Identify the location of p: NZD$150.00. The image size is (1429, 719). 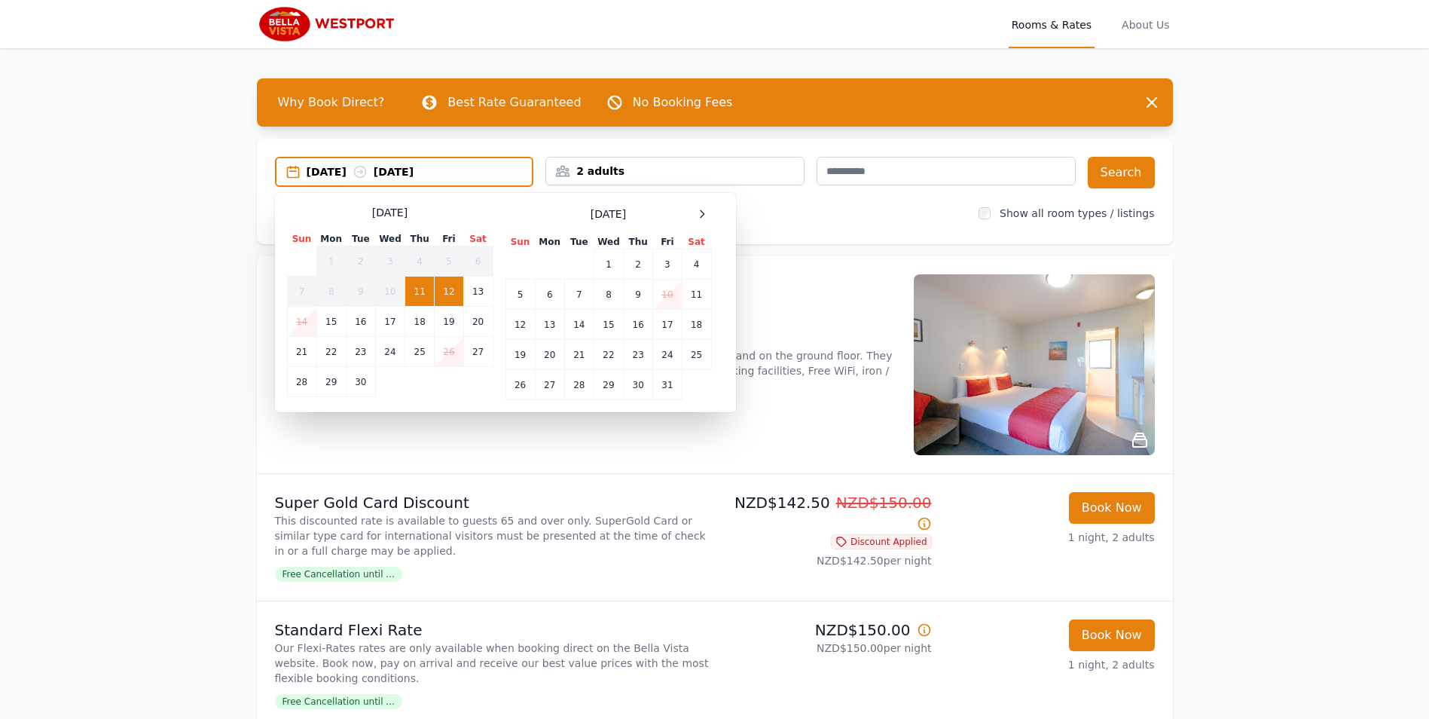
(826, 630).